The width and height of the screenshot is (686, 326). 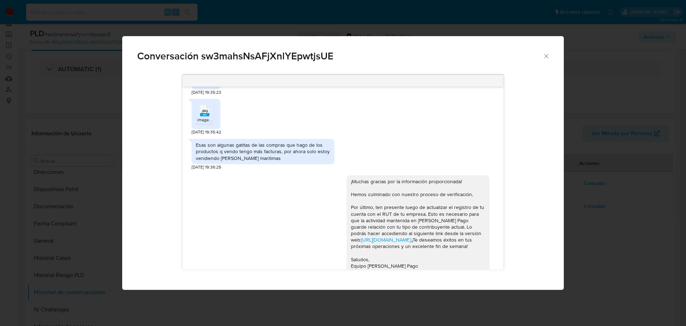 What do you see at coordinates (343, 163) in the screenshot?
I see `div: Comunicación` at bounding box center [343, 163].